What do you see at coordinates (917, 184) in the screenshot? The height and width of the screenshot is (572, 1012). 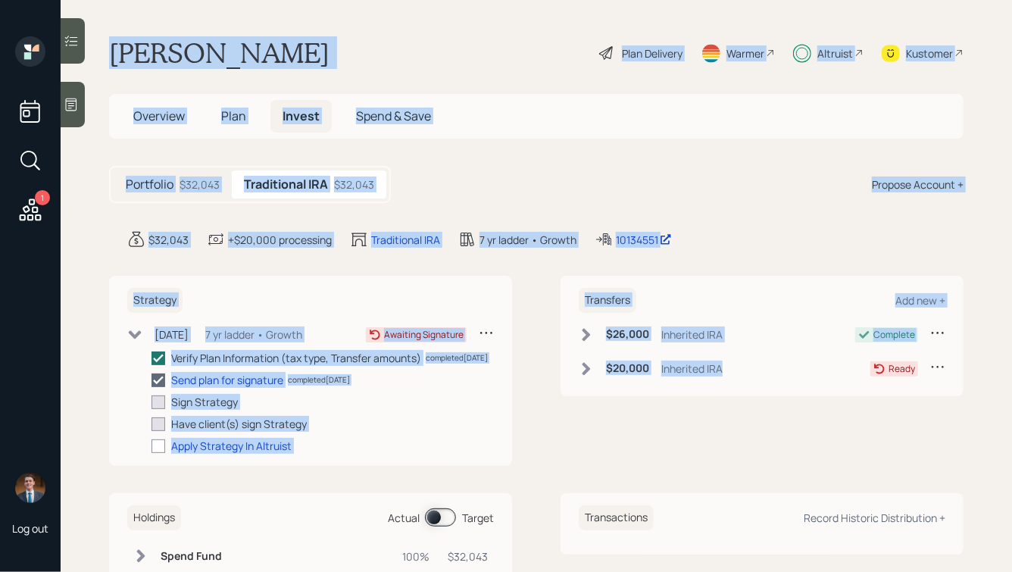 I see `div: Propose Account +` at bounding box center [917, 184].